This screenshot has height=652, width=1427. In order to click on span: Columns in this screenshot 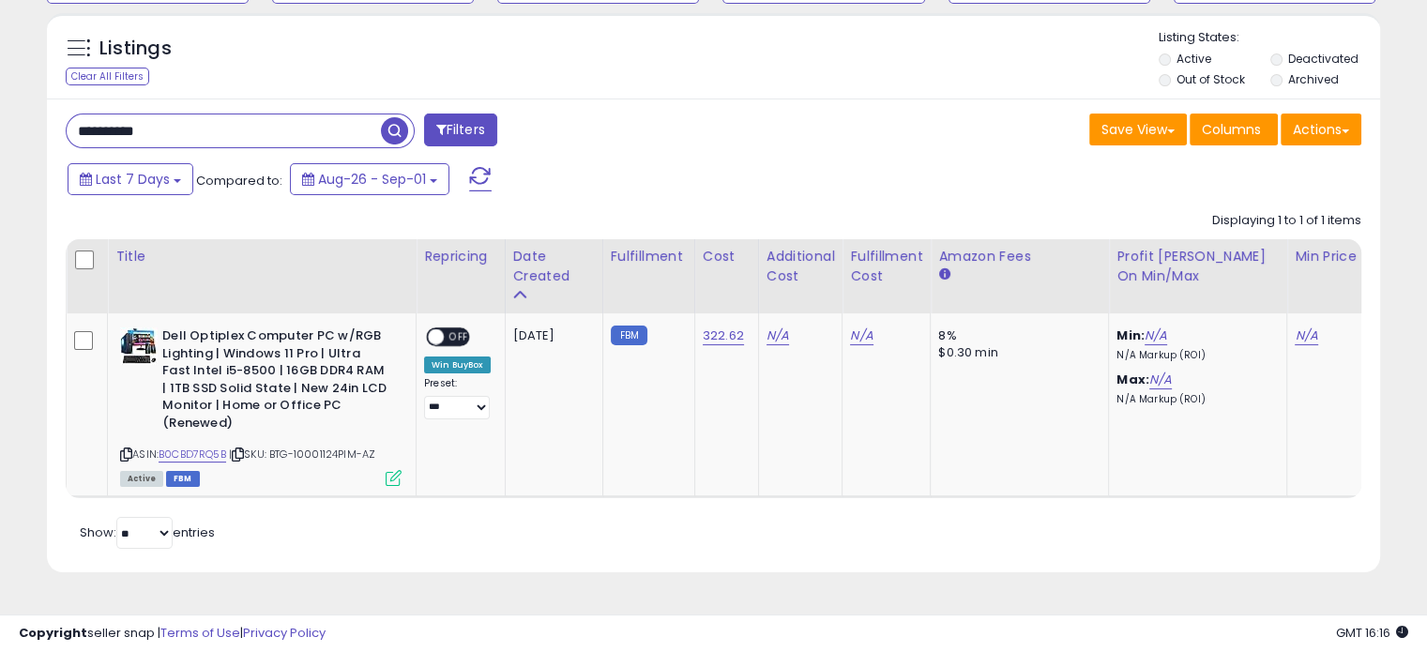, I will do `click(1231, 130)`.